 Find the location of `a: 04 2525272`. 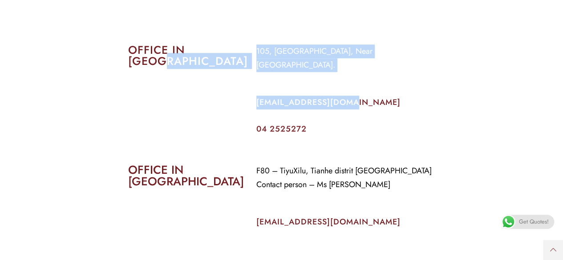

a: 04 2525272 is located at coordinates (281, 129).